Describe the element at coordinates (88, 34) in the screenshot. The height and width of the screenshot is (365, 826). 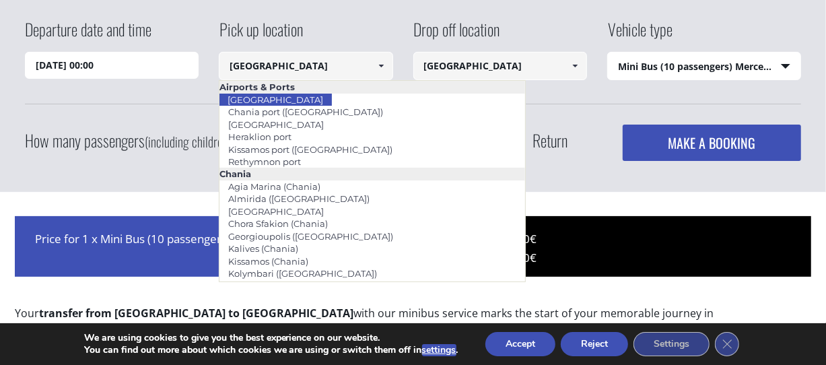
I see `label: Departure date and time` at that location.